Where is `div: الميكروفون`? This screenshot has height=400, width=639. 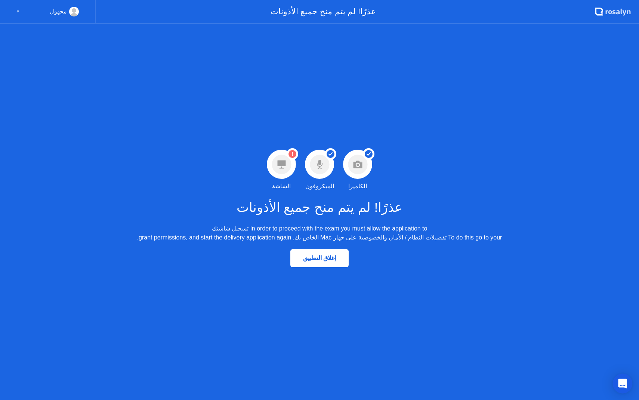
div: الميكروفون is located at coordinates (320, 186).